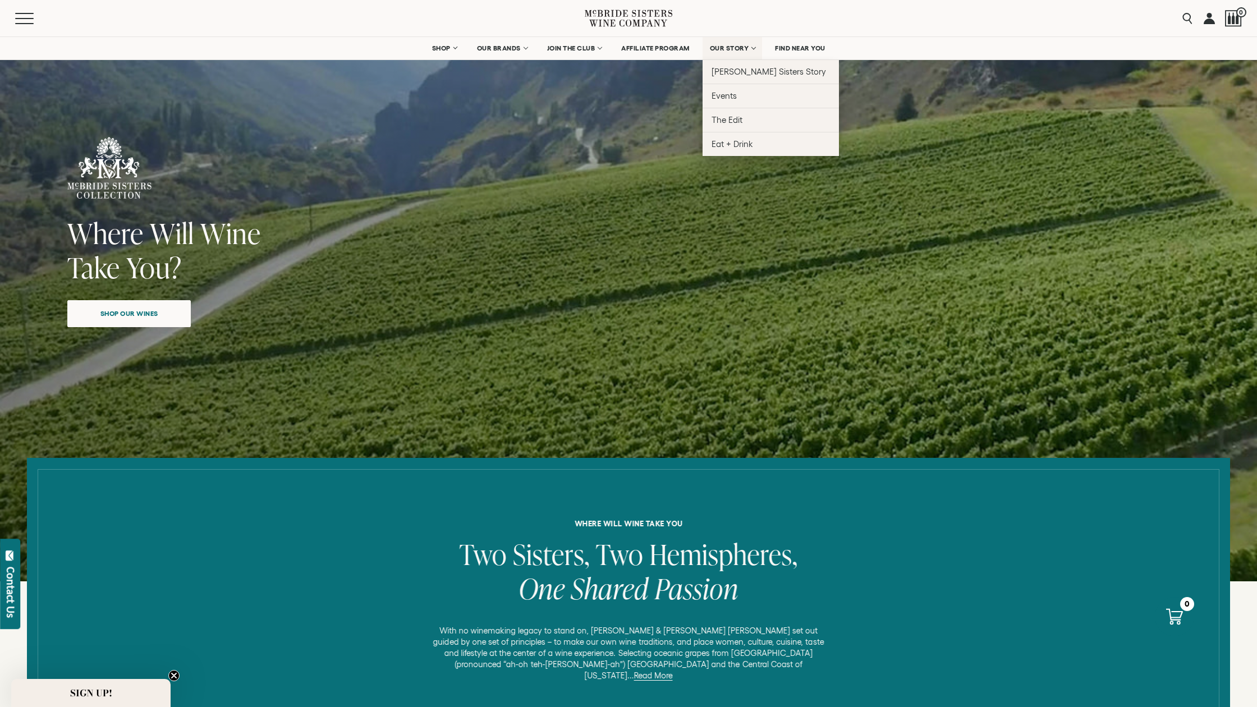 The width and height of the screenshot is (1257, 707). I want to click on span: The Edit, so click(727, 120).